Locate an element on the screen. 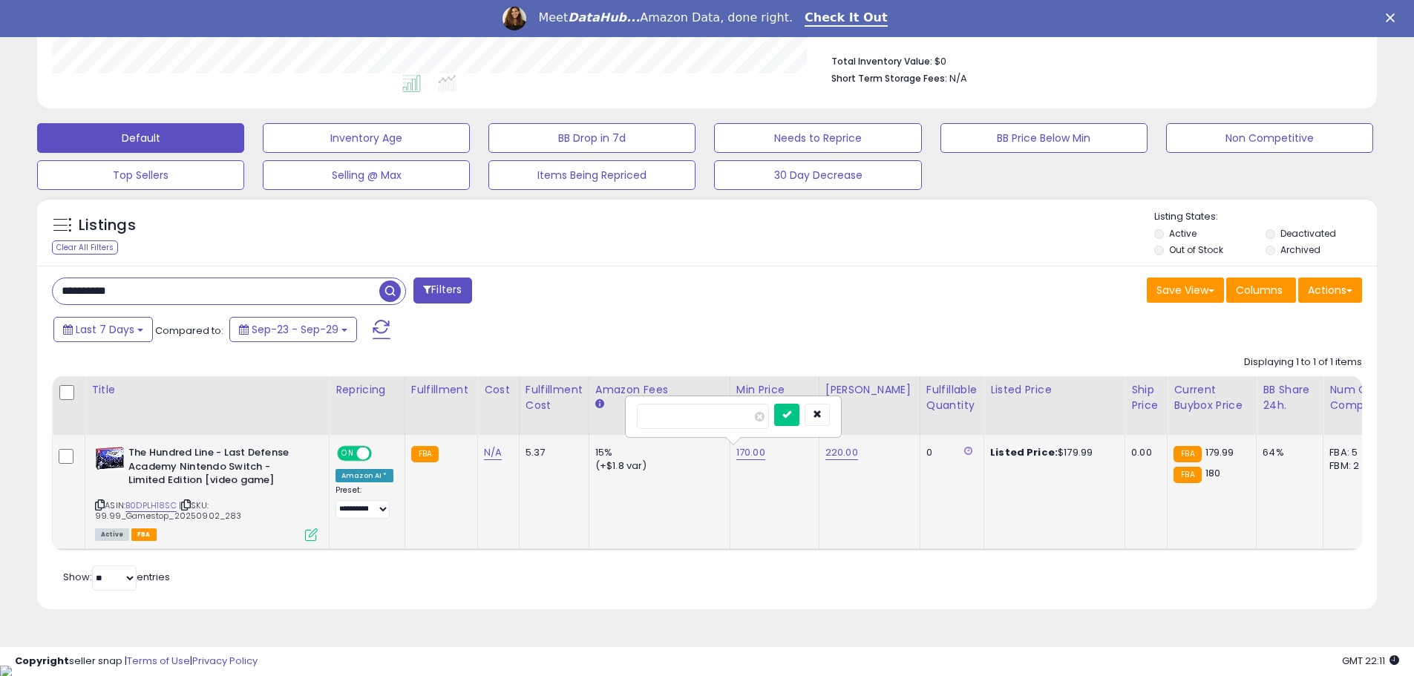 This screenshot has height=676, width=1414. button: Save View is located at coordinates (1186, 290).